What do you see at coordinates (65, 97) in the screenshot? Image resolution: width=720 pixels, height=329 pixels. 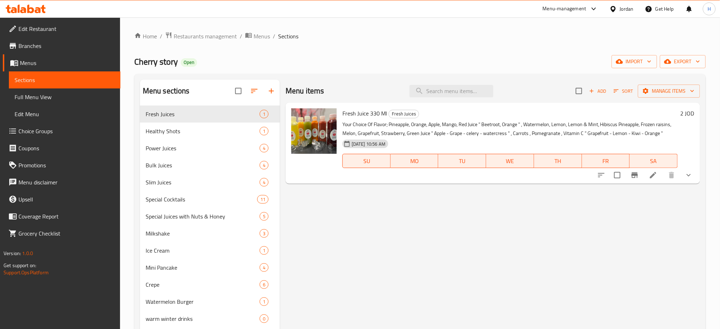 I see `a: Full Menu View` at bounding box center [65, 97].